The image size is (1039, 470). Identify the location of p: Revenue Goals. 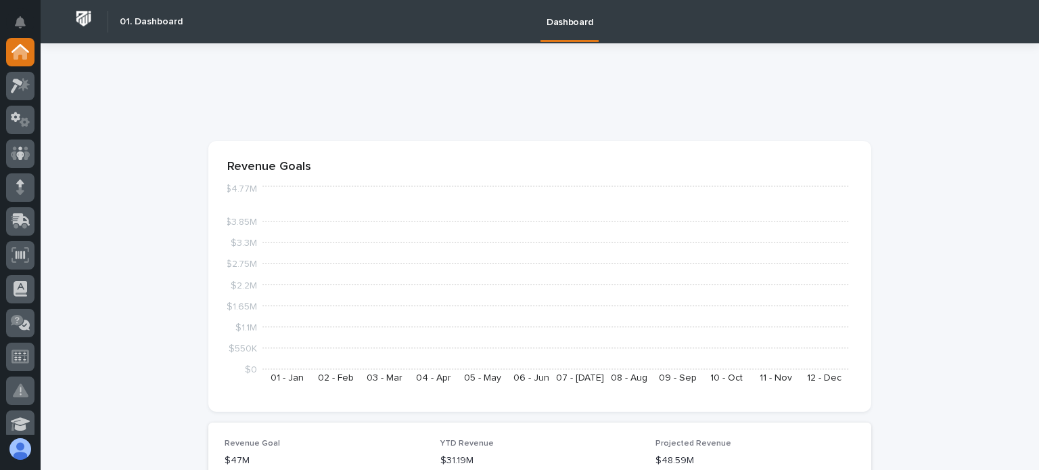
(540, 167).